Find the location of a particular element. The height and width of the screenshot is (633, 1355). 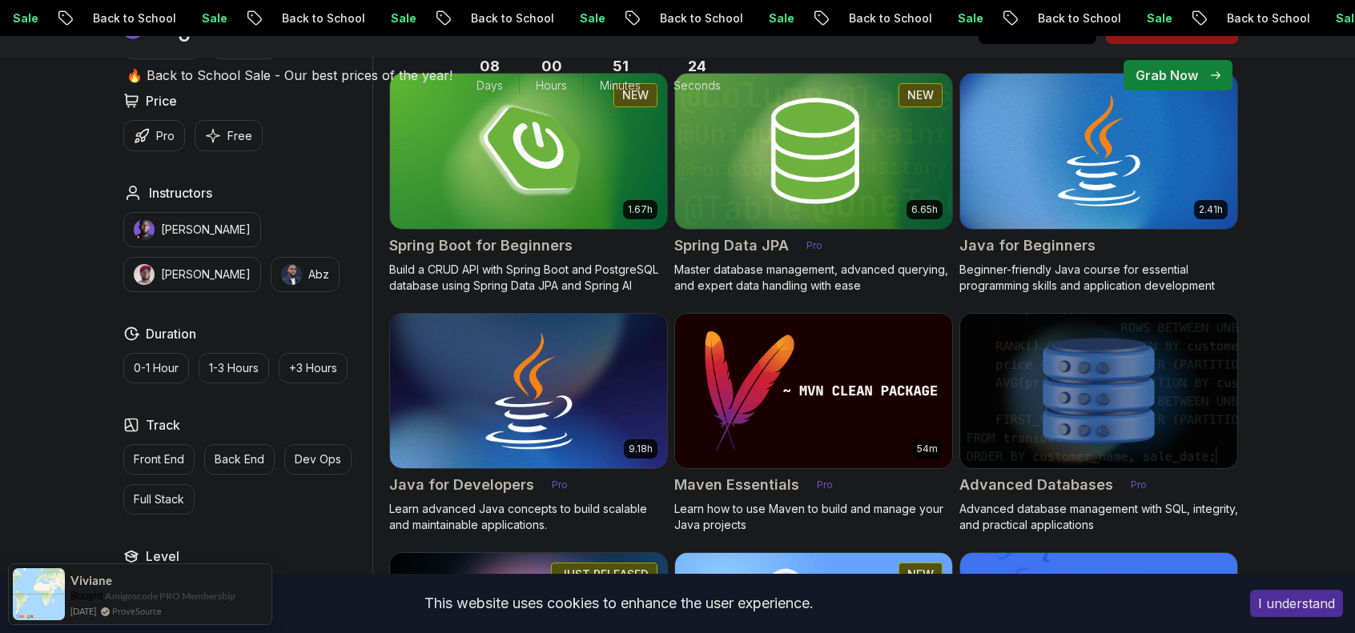

a: Amigoscode PRO Membership is located at coordinates (170, 596).